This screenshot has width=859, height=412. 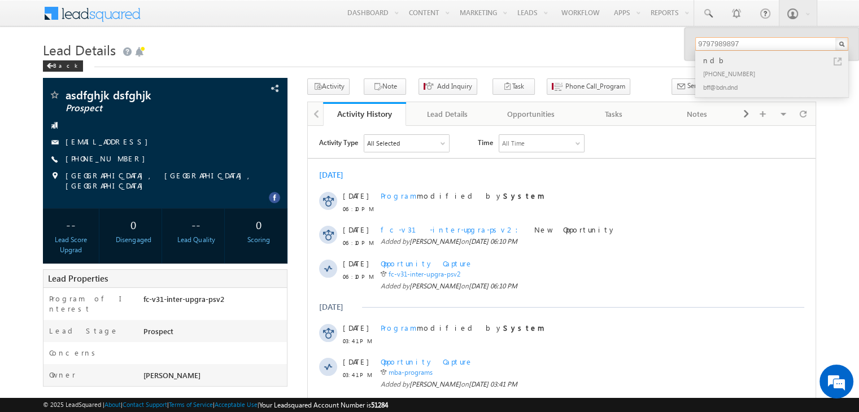 I want to click on button: Phone Call_Program, so click(x=589, y=86).